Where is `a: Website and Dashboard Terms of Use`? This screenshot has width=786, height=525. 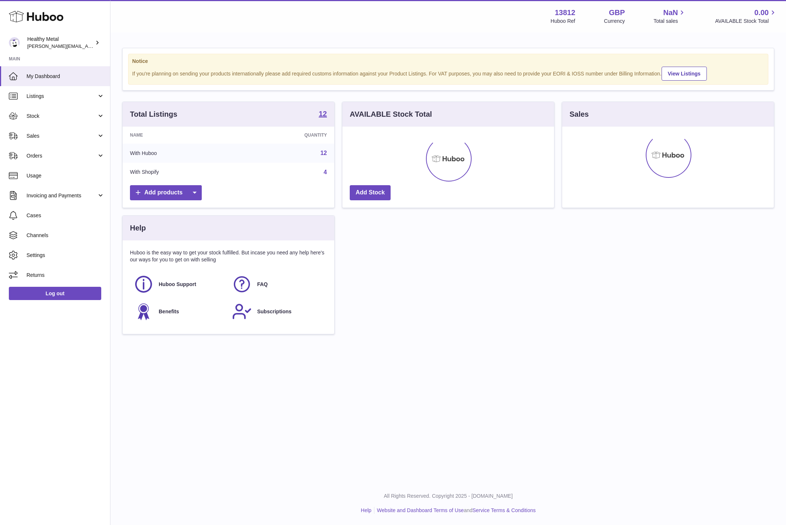
a: Website and Dashboard Terms of Use is located at coordinates (420, 510).